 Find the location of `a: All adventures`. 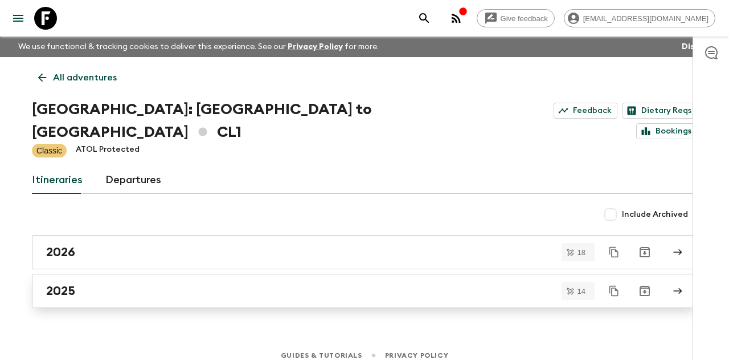

a: All adventures is located at coordinates (77, 77).